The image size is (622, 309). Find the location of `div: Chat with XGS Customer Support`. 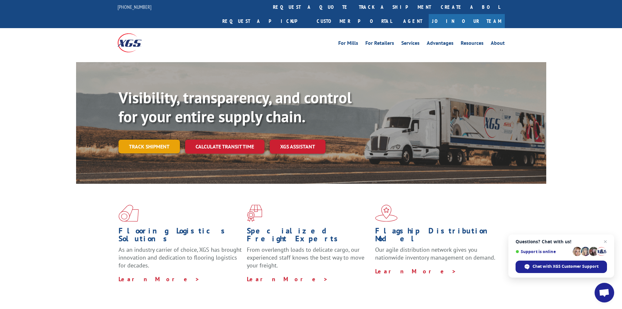

div: Chat with XGS Customer Support is located at coordinates (561, 267).